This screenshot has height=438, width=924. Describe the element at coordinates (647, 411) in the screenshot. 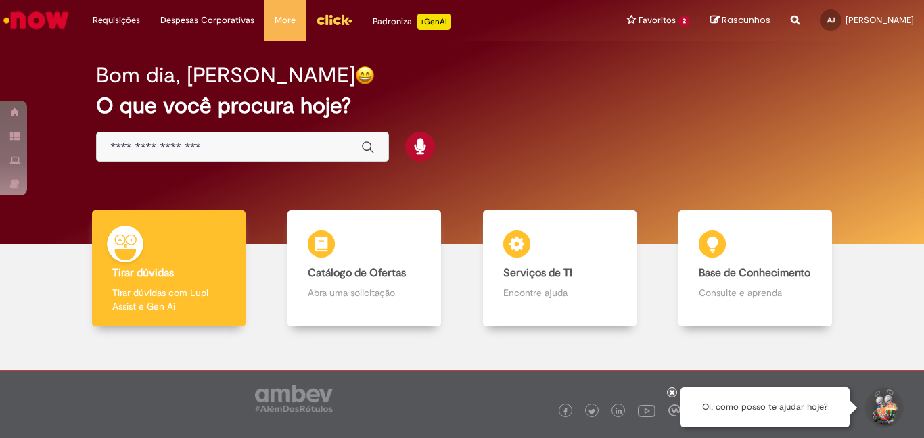

I see `img: logo_footer_youtube.png` at that location.